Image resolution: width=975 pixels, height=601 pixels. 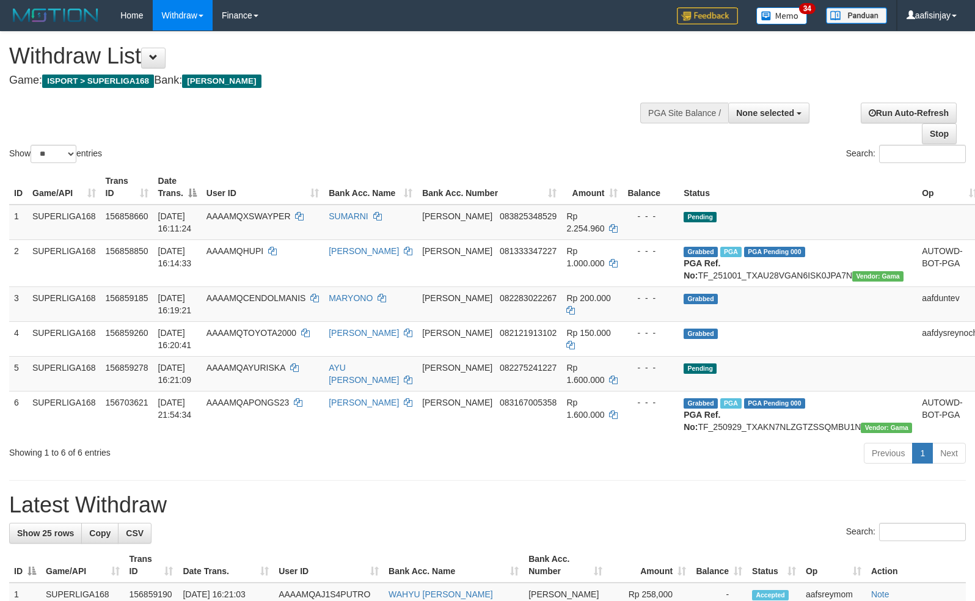 What do you see at coordinates (127, 251) in the screenshot?
I see `span: 156858850` at bounding box center [127, 251].